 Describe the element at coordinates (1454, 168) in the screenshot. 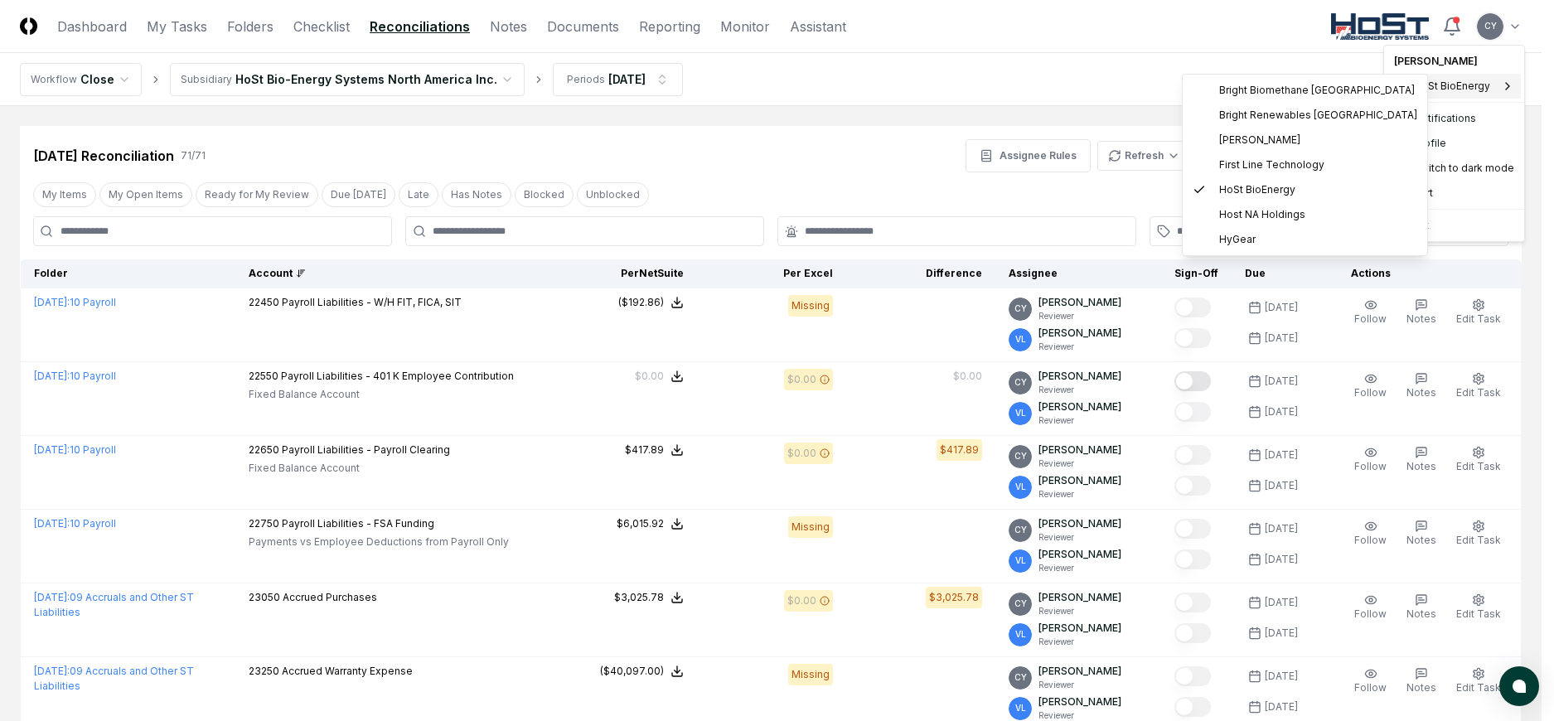

I see `div: Switch to dark mode` at that location.